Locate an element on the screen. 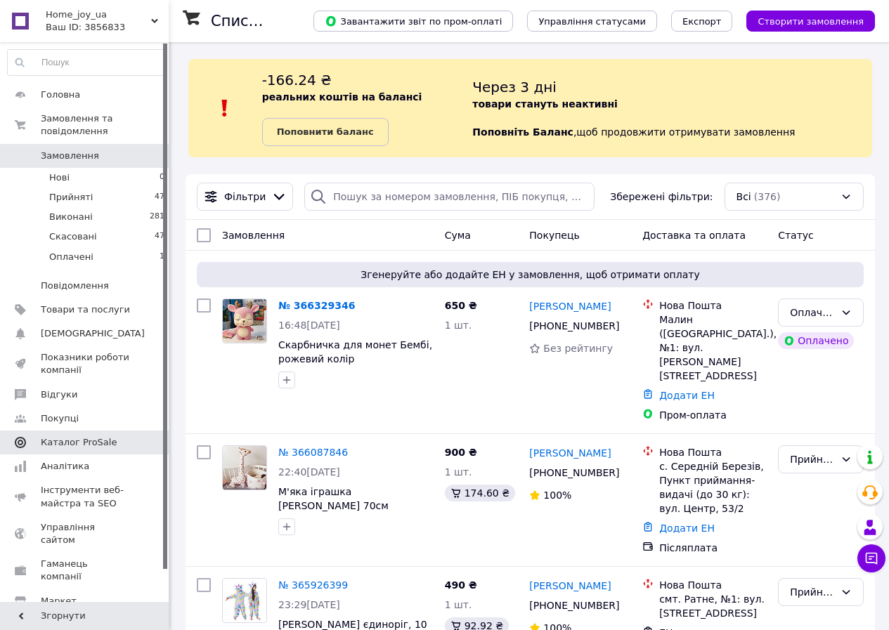  img: :exclamation: is located at coordinates (225, 108).